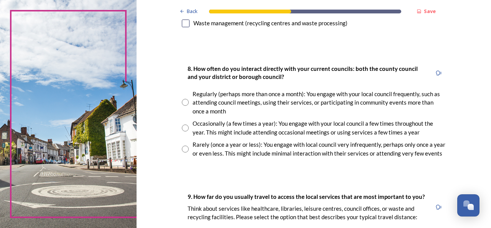 The width and height of the screenshot is (491, 228). I want to click on strong: 9. How far do you usually travel to access the local services that are most important to you?, so click(306, 197).